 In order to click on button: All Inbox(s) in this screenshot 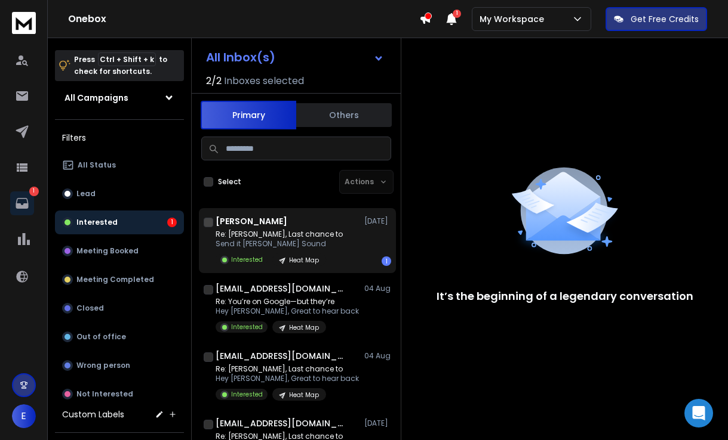, I will do `click(295, 57)`.